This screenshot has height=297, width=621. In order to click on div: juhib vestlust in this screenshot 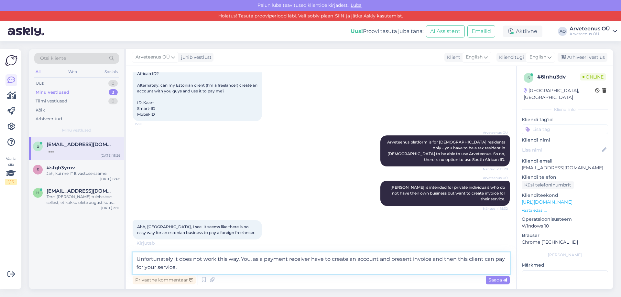, I will do `click(195, 57)`.